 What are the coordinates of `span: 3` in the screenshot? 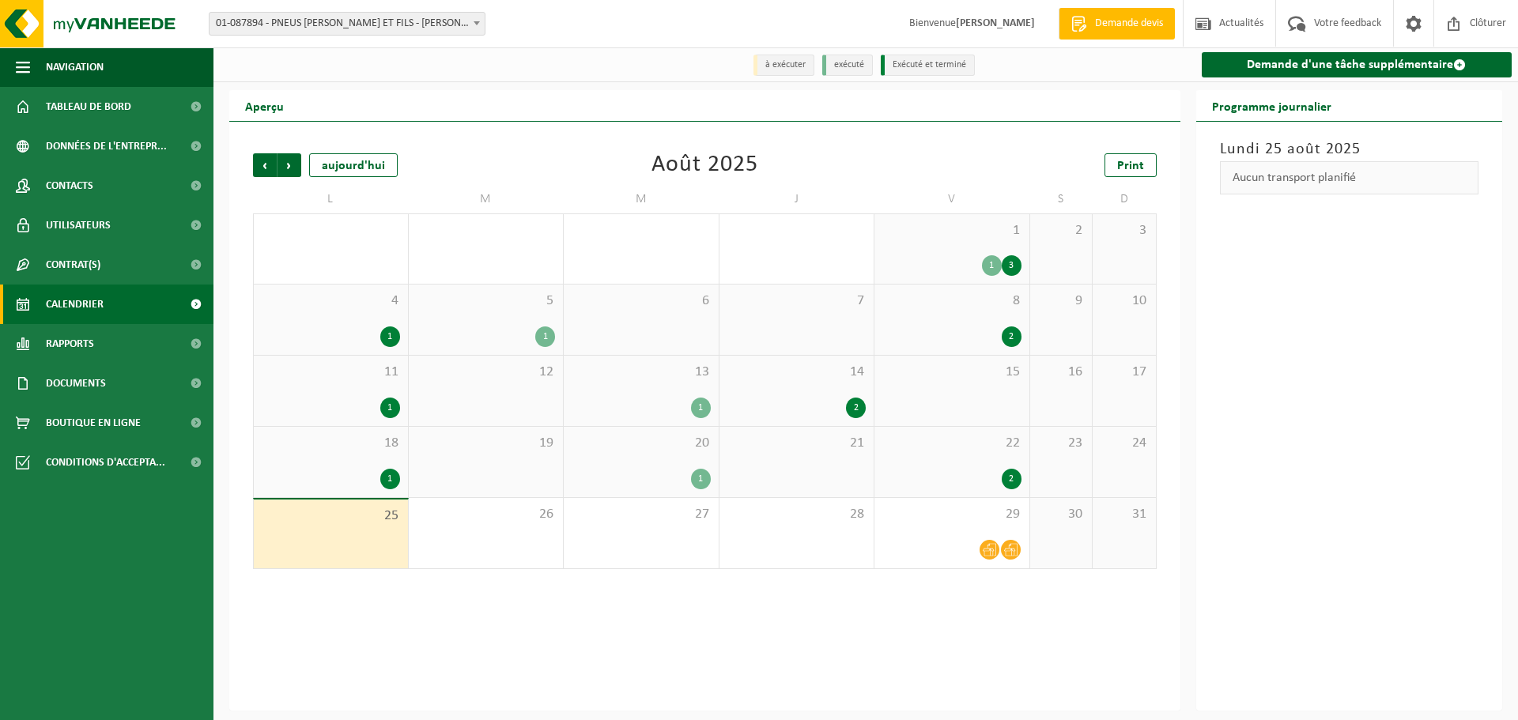 It's located at (1124, 231).